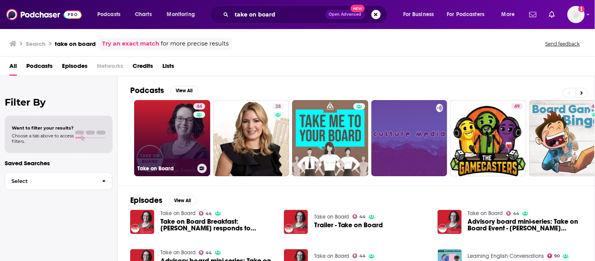  Describe the element at coordinates (168, 67) in the screenshot. I see `span: Lists` at that location.